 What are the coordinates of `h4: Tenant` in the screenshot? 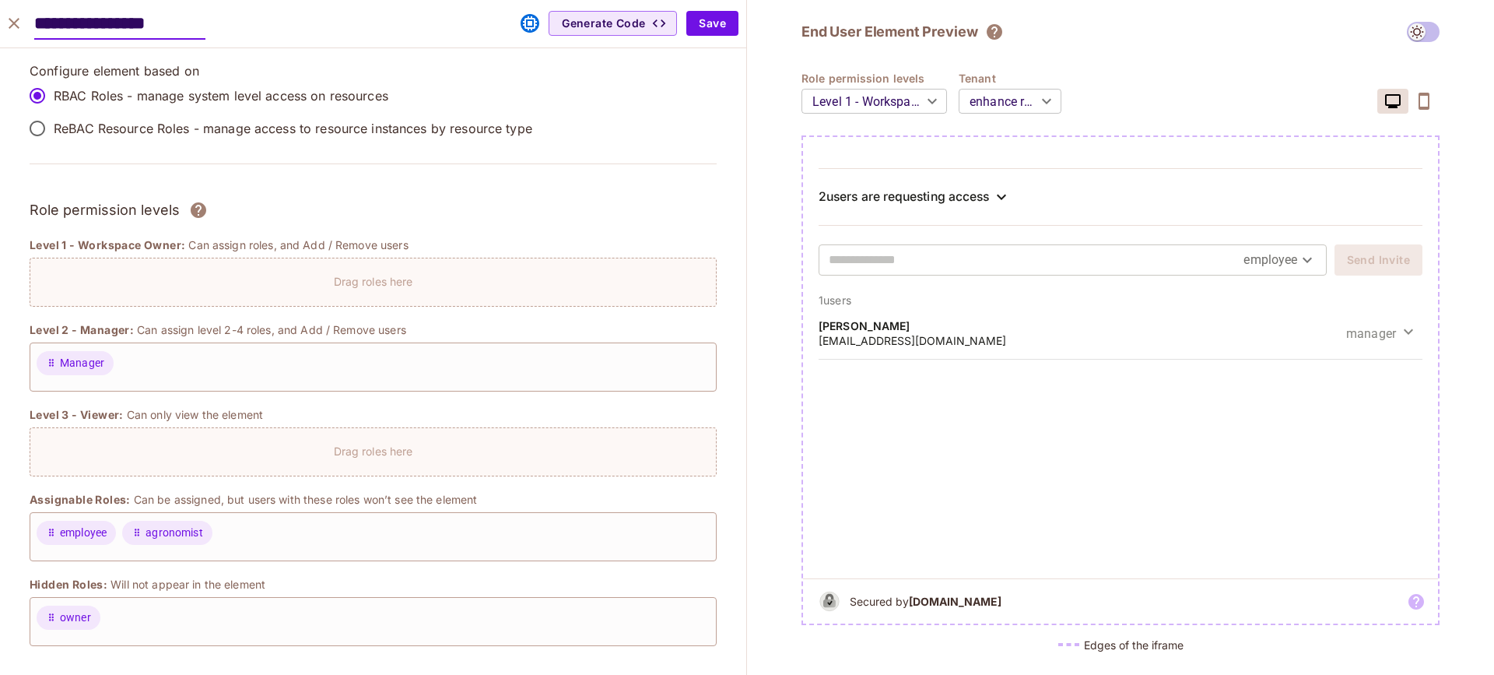 It's located at (1015, 78).